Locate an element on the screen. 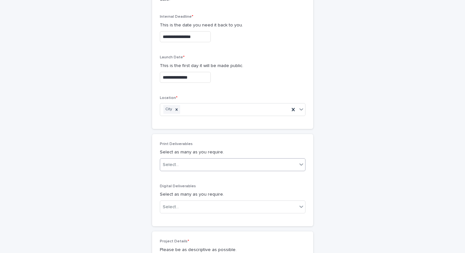  div: City is located at coordinates (168, 109).